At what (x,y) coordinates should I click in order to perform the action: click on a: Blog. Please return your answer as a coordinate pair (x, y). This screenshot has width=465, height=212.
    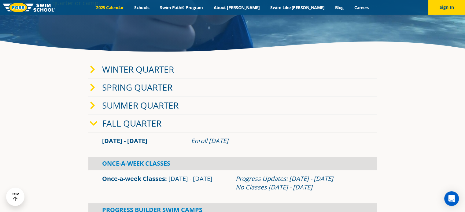
    Looking at the image, I should click on (339, 7).